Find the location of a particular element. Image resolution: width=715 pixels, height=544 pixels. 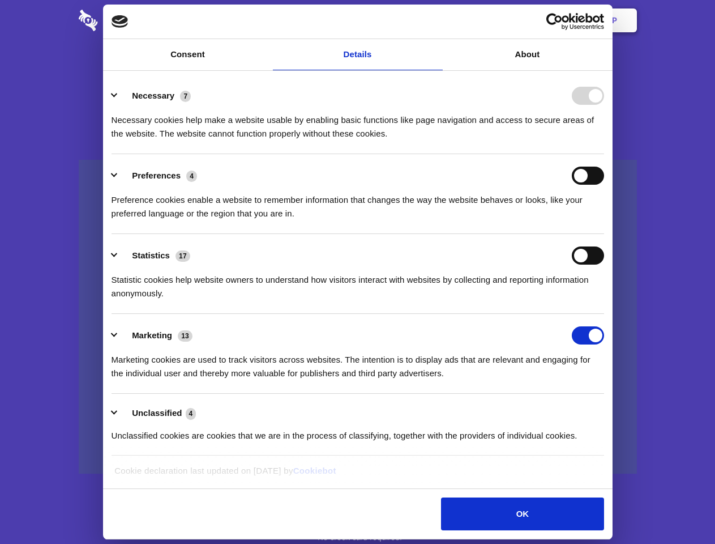

label: Marketing is located at coordinates (152, 335).